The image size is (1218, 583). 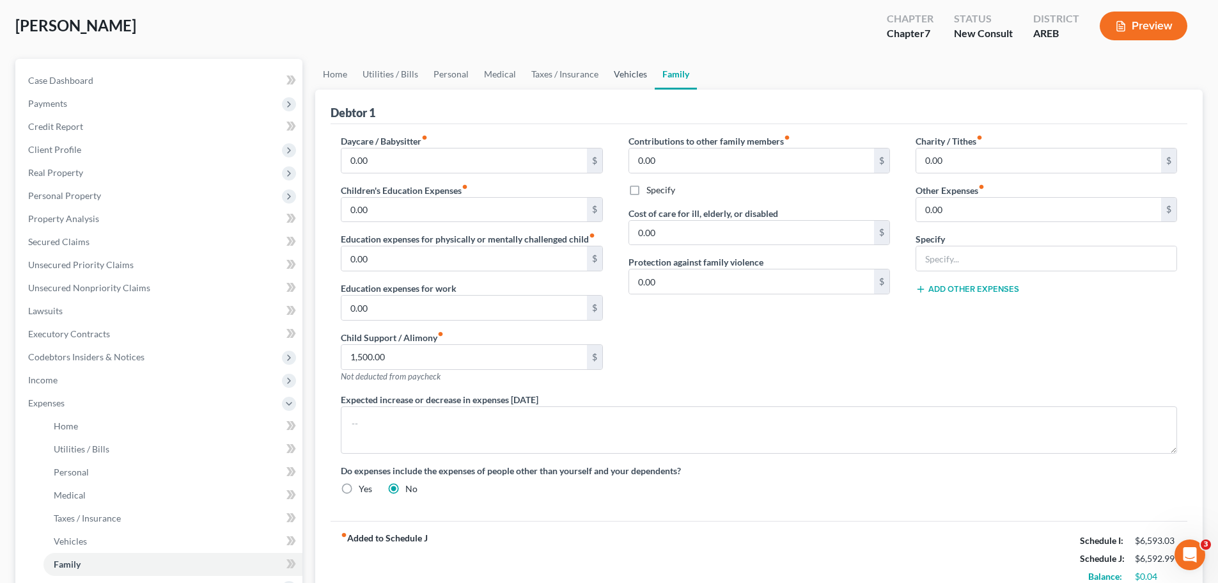 I want to click on span: Personal, so click(x=71, y=471).